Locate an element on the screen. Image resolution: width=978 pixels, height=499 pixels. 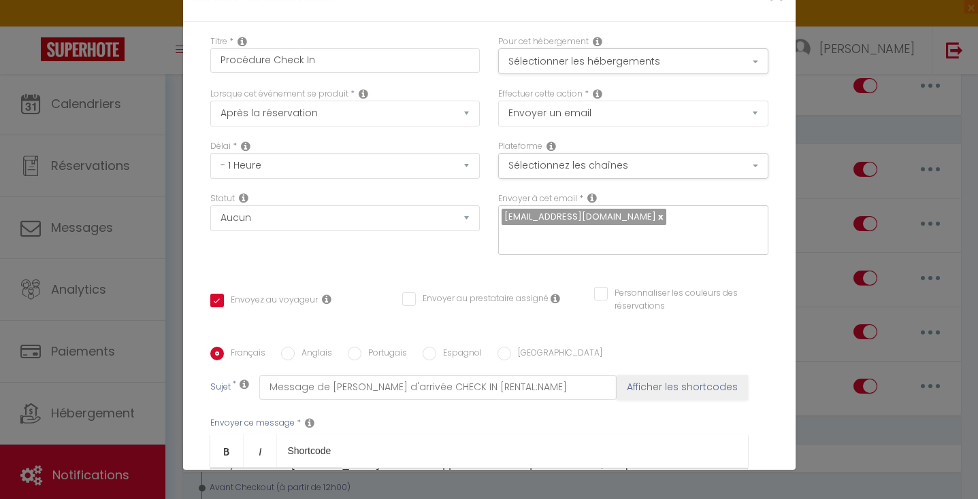
label: Plateforme is located at coordinates (520, 146).